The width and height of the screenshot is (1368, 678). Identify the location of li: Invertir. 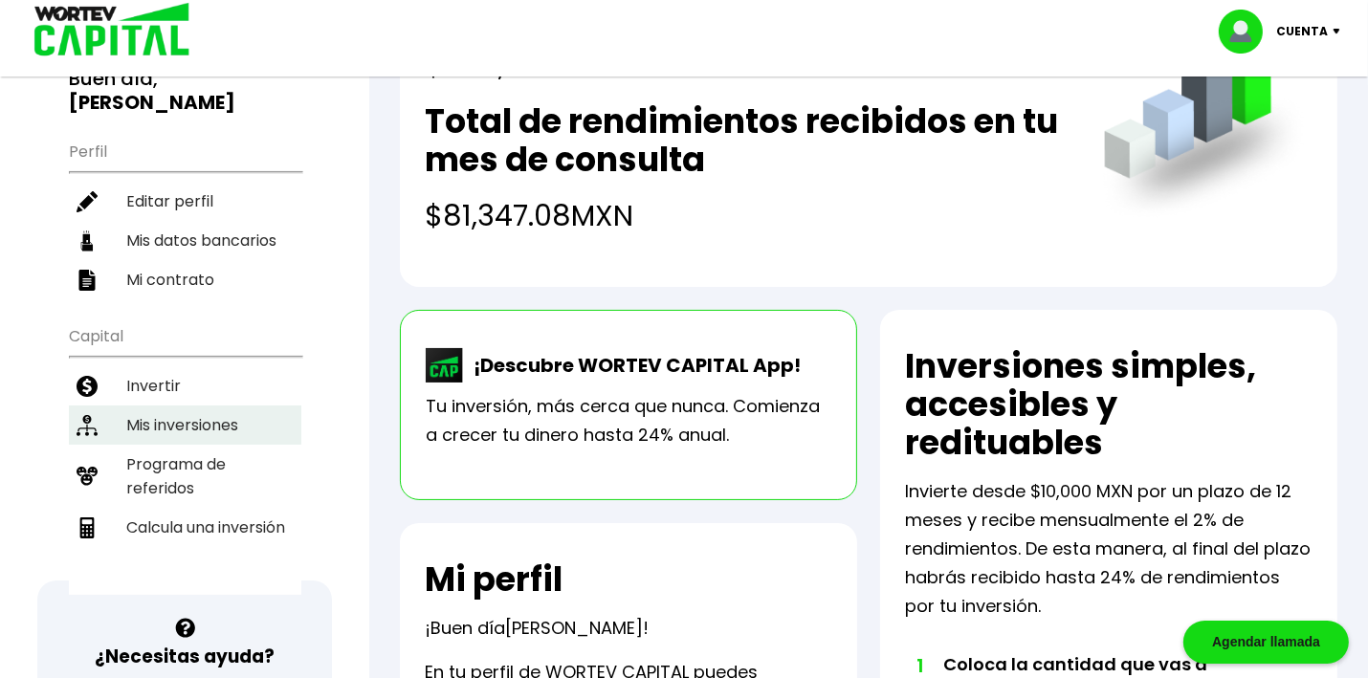
(185, 385).